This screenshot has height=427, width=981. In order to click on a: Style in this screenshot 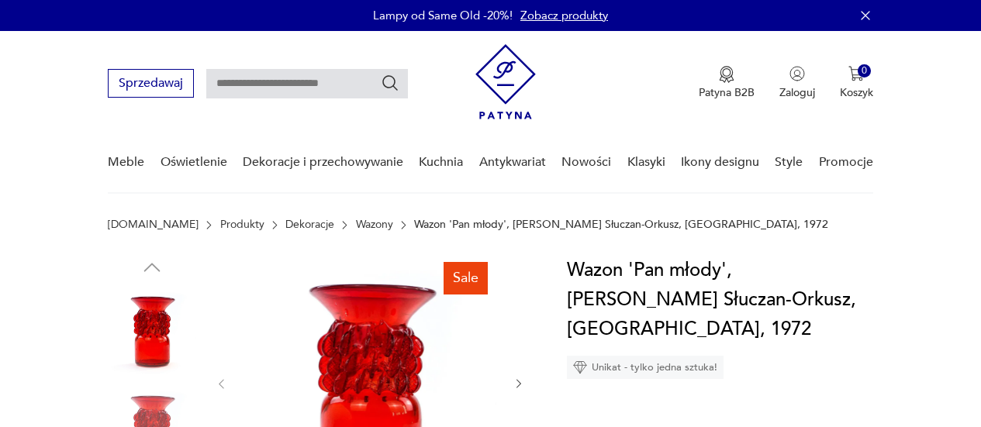, I will do `click(788, 162)`.